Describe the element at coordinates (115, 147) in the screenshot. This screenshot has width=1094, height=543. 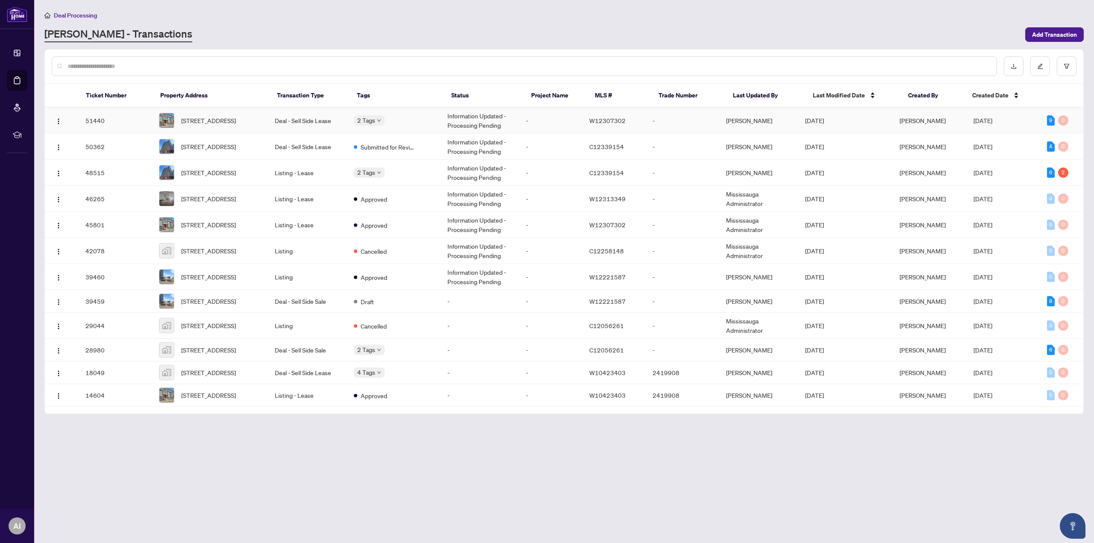
I see `td: 50362` at that location.